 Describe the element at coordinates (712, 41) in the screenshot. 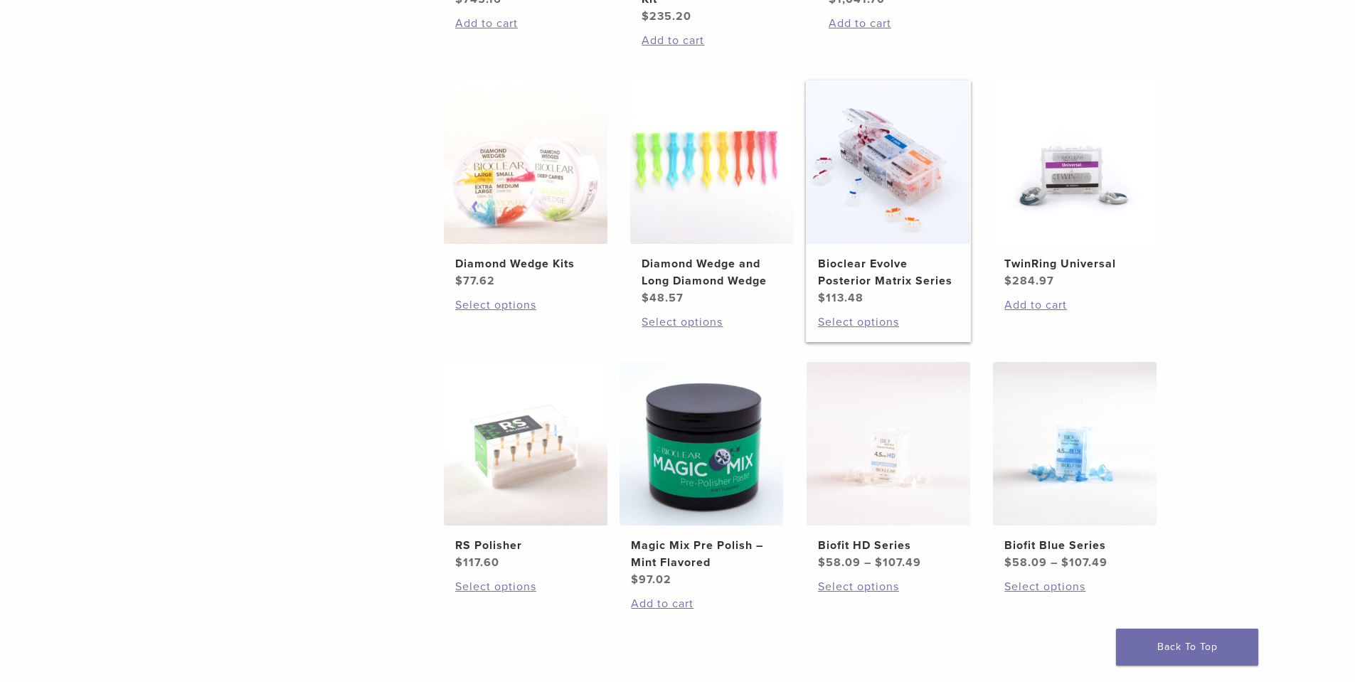

I see `a: Add to cart: “Rockstar (RS) Polishing Kit”` at that location.